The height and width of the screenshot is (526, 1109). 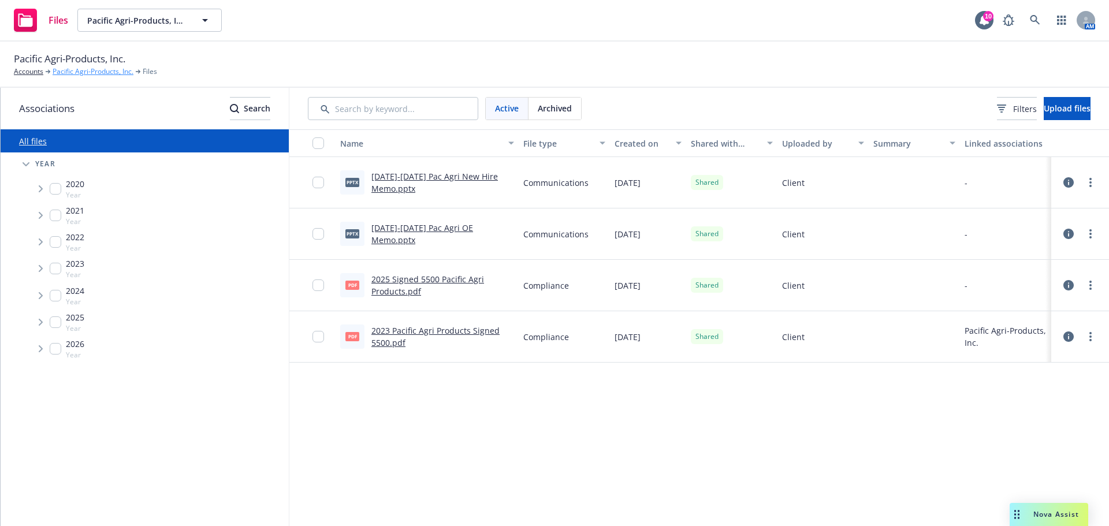 What do you see at coordinates (144, 257) in the screenshot?
I see `div: Tree Example` at bounding box center [144, 257].